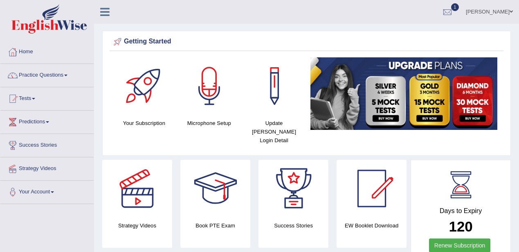 This screenshot has height=252, width=519. What do you see at coordinates (137, 225) in the screenshot?
I see `h4: Strategy Videos` at bounding box center [137, 225].